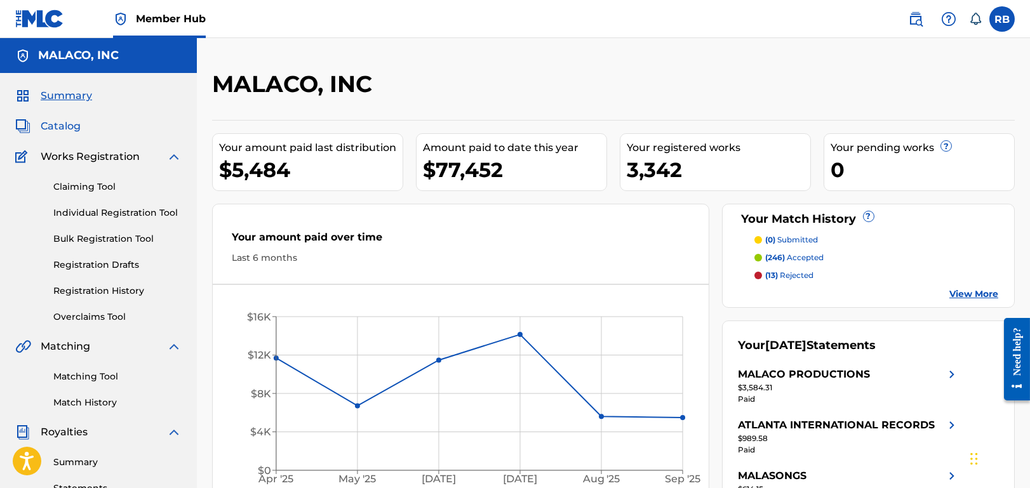 Image resolution: width=1030 pixels, height=488 pixels. Describe the element at coordinates (460, 258) in the screenshot. I see `div: Last 6 months` at that location.